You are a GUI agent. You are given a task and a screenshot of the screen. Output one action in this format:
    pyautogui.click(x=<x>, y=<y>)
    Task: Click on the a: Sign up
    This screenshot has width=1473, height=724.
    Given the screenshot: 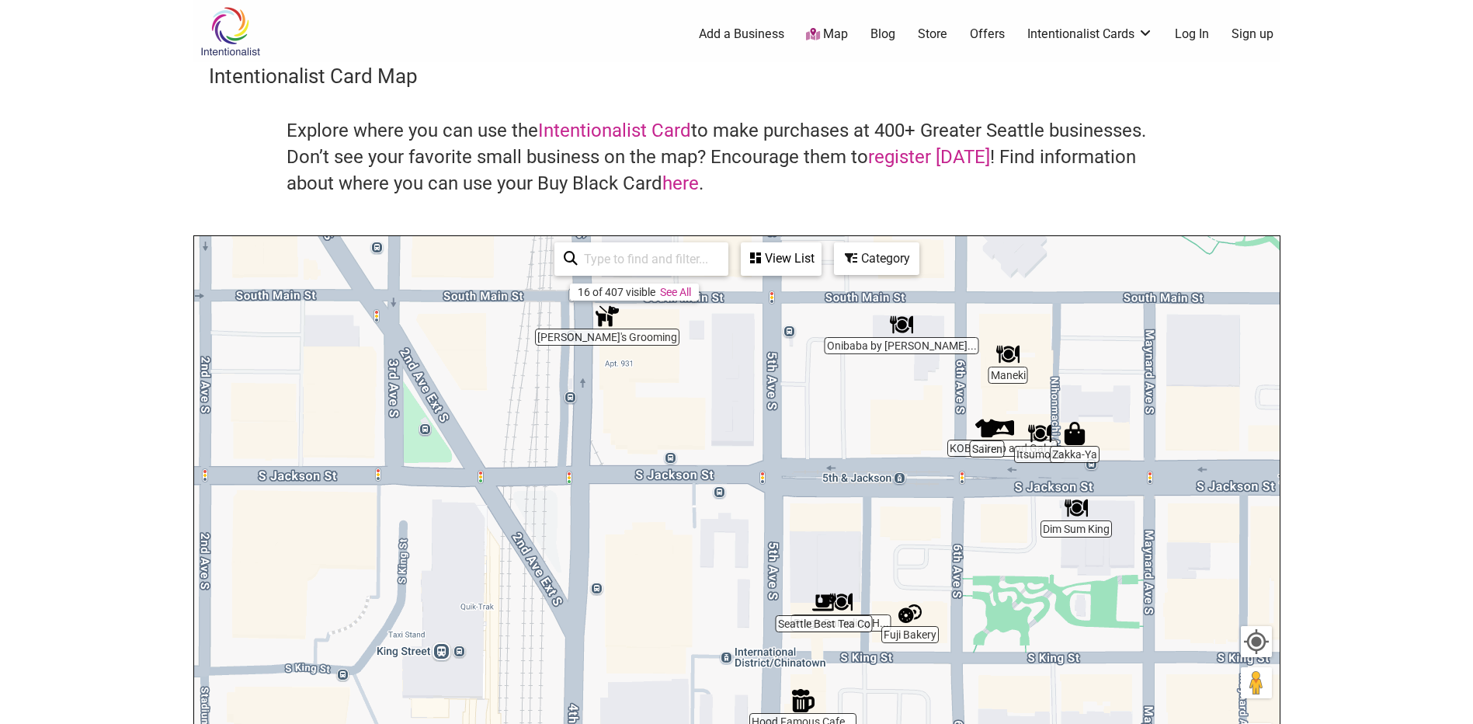 What is the action you would take?
    pyautogui.click(x=1253, y=34)
    